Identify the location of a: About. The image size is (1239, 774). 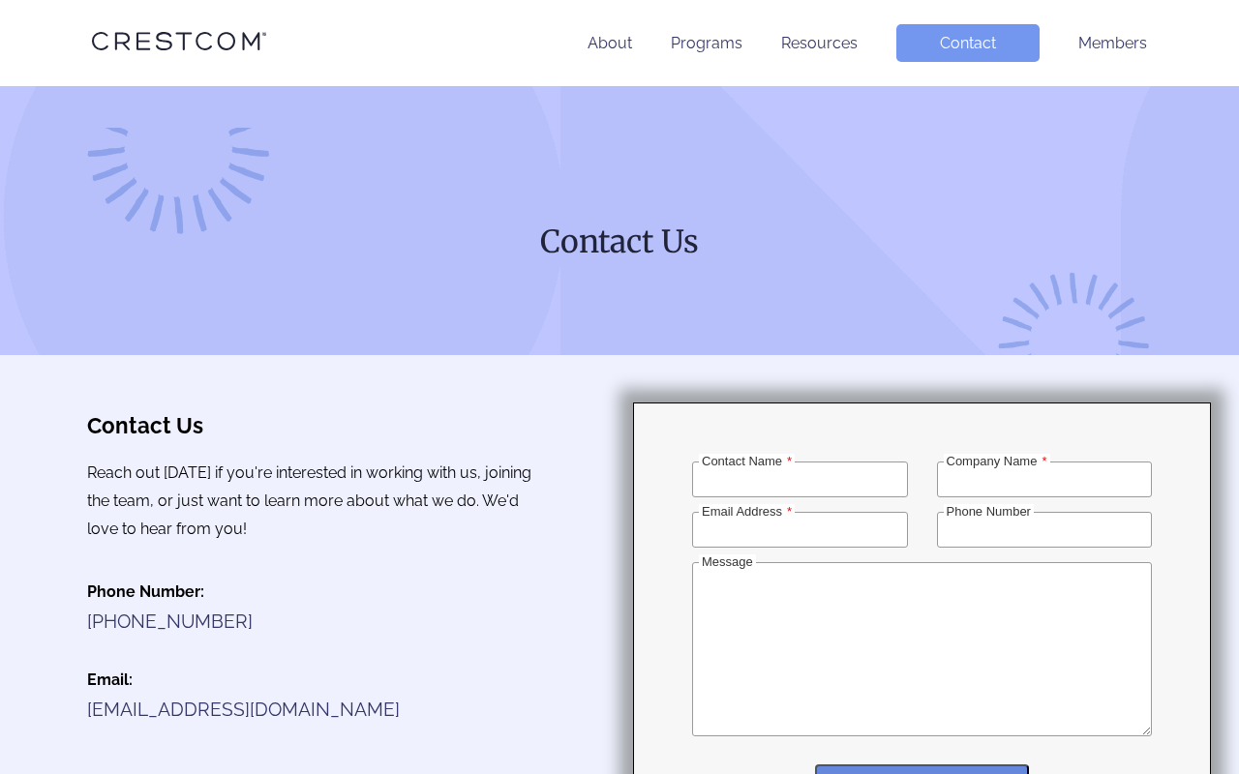
(610, 43).